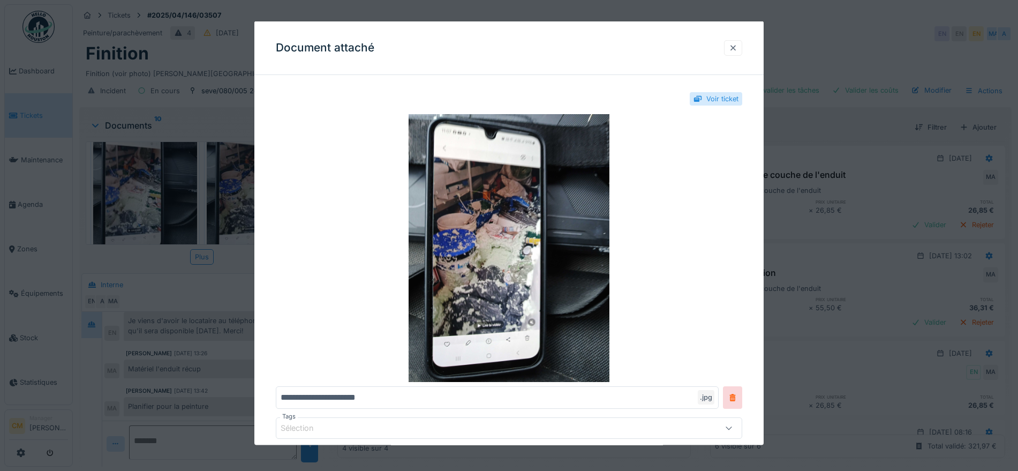 Image resolution: width=1018 pixels, height=471 pixels. Describe the element at coordinates (325, 48) in the screenshot. I see `h3: Document attaché` at that location.